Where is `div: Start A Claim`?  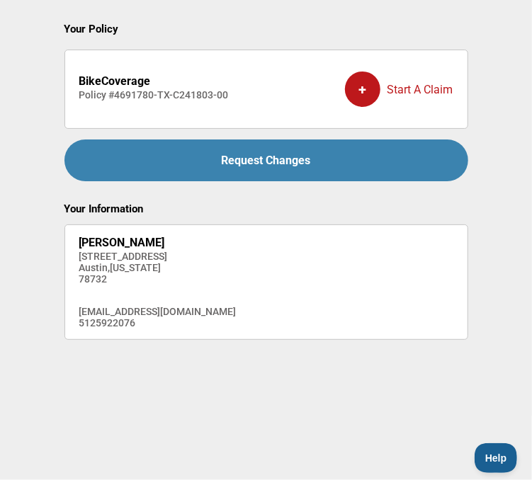
div: Start A Claim is located at coordinates (399, 89).